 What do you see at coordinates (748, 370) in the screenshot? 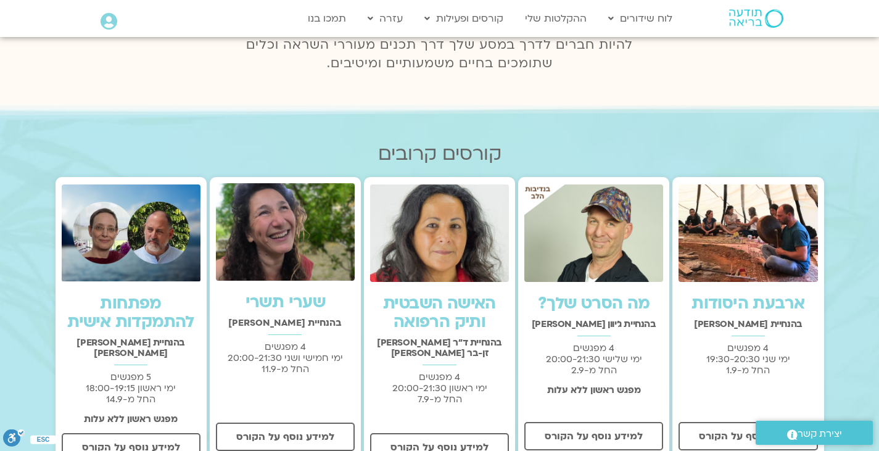
I see `span: החל מ-1.9` at bounding box center [748, 370].